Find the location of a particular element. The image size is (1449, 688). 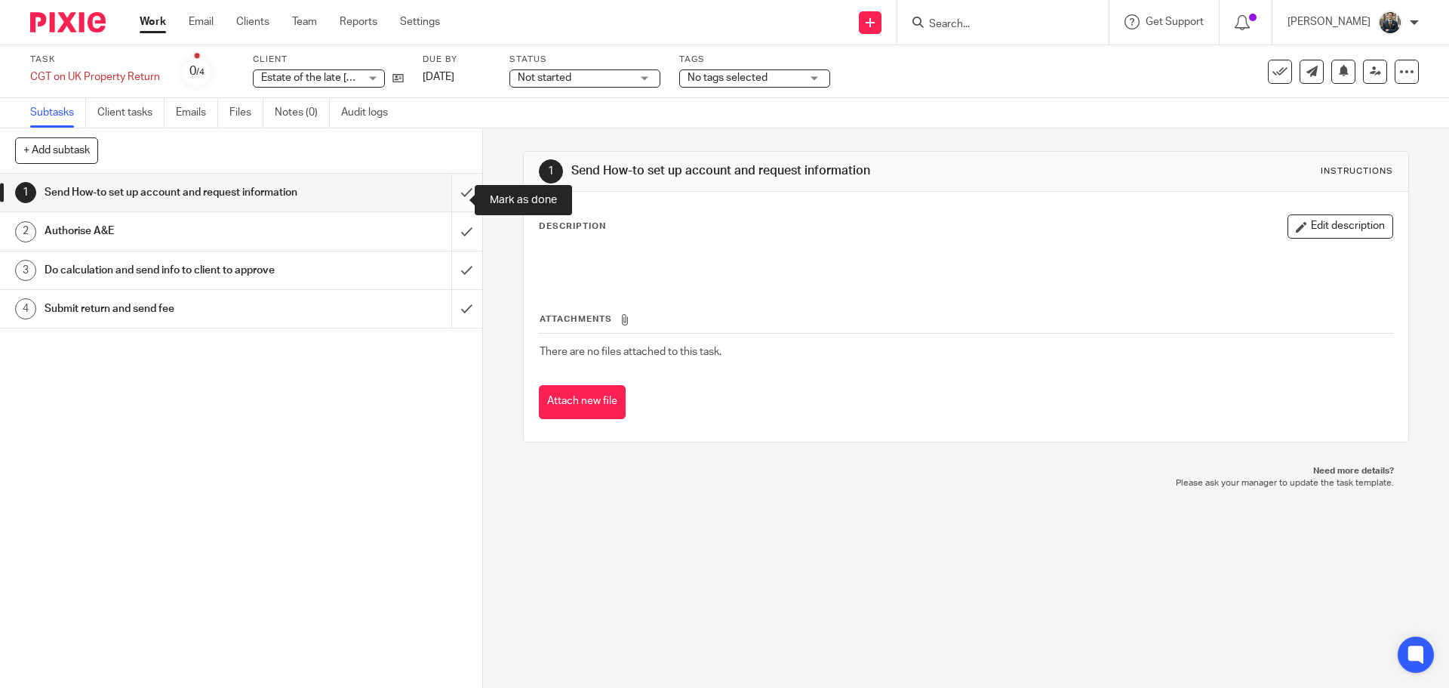

span: Get Support is located at coordinates (1174, 22).